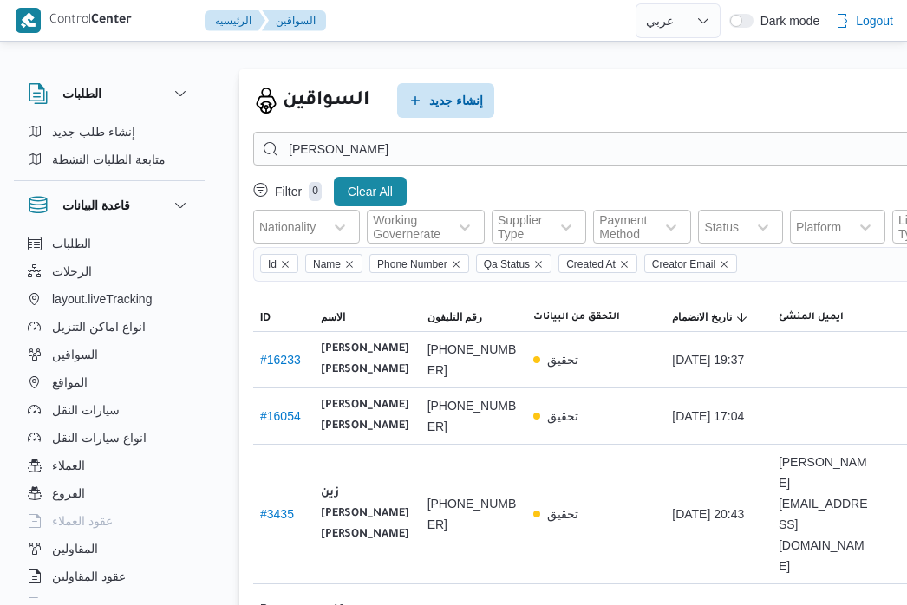 The image size is (907, 605). Describe the element at coordinates (109, 493) in the screenshot. I see `button: الفروع` at that location.